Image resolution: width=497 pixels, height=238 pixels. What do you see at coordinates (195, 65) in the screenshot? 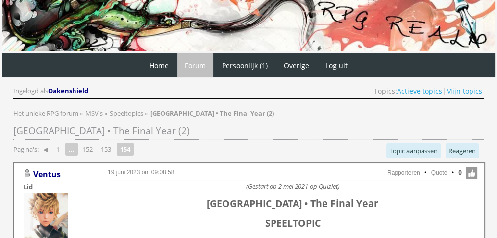
I see `a: Forum` at bounding box center [195, 65].